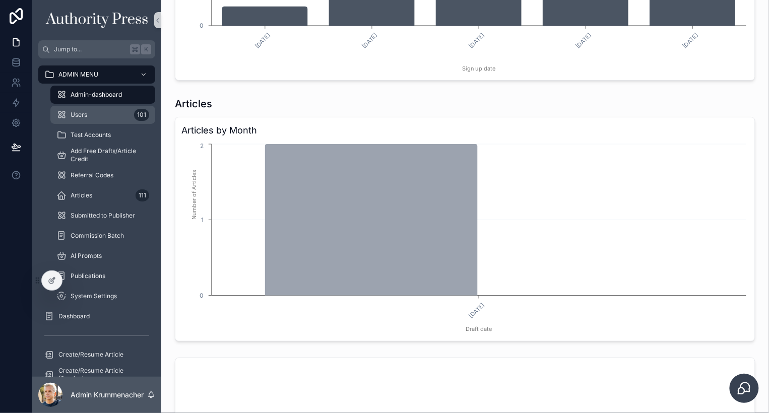 This screenshot has height=413, width=769. What do you see at coordinates (202, 146) in the screenshot?
I see `tspan: 2` at bounding box center [202, 146].